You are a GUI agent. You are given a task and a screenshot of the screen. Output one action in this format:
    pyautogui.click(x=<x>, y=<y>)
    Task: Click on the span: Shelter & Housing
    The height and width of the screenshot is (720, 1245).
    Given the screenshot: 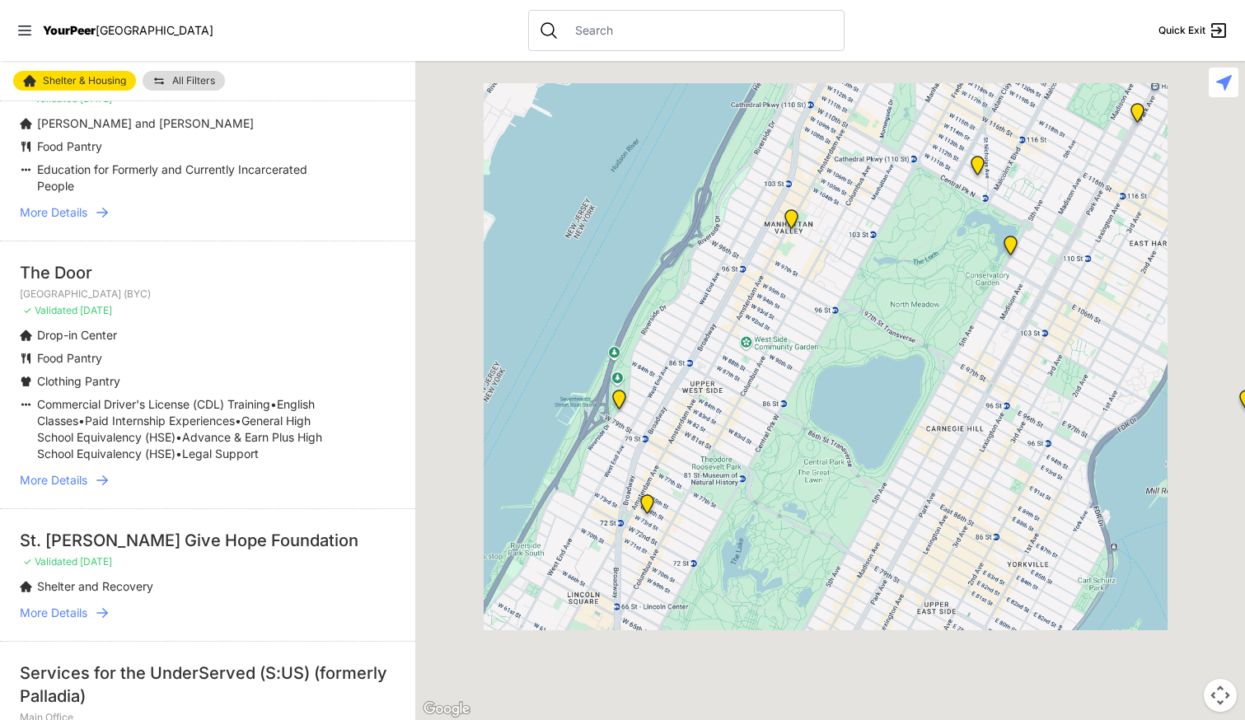 What is the action you would take?
    pyautogui.click(x=84, y=81)
    